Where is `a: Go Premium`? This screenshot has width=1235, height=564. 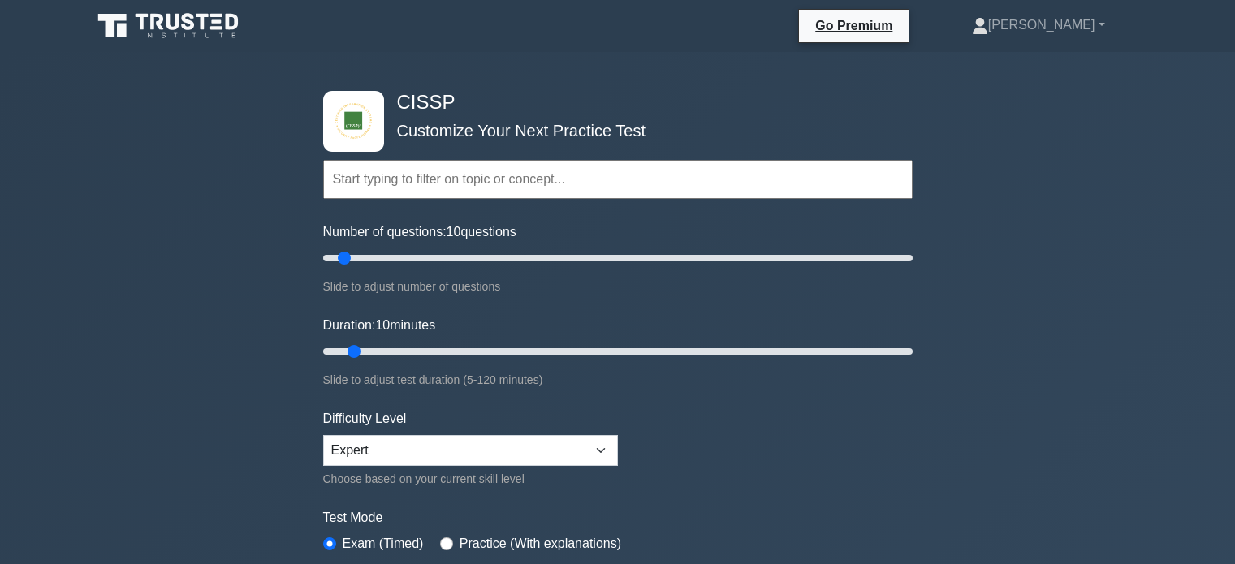 a: Go Premium is located at coordinates (853, 25).